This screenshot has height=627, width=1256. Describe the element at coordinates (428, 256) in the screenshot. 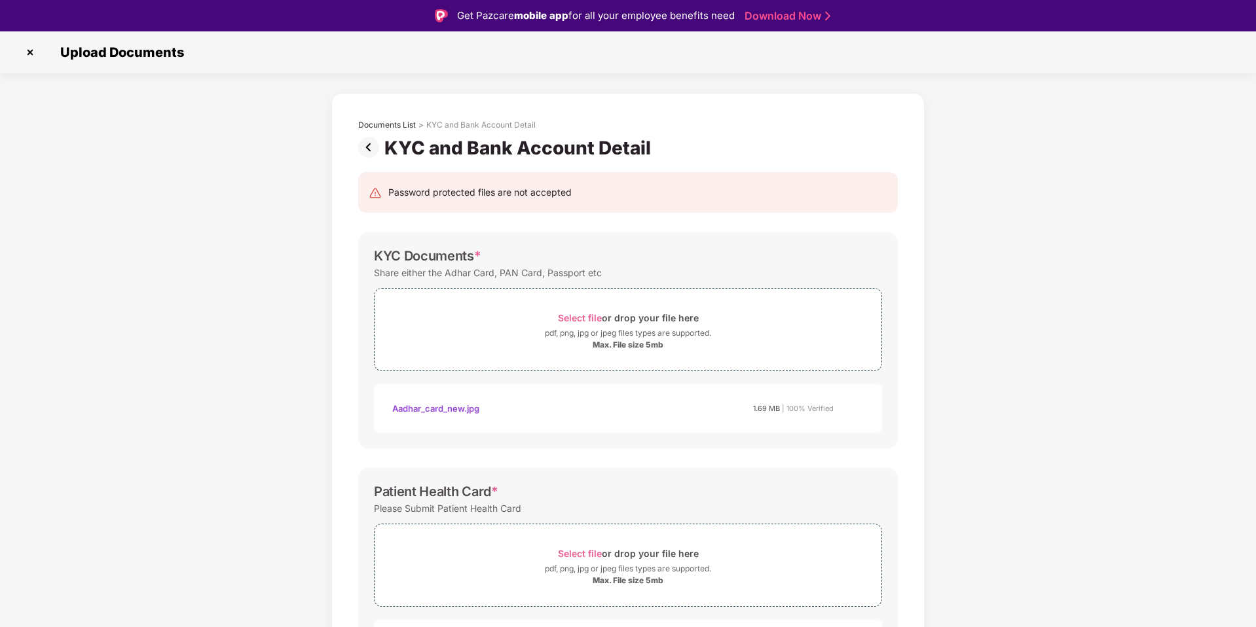

I see `div: KYC Documents` at that location.